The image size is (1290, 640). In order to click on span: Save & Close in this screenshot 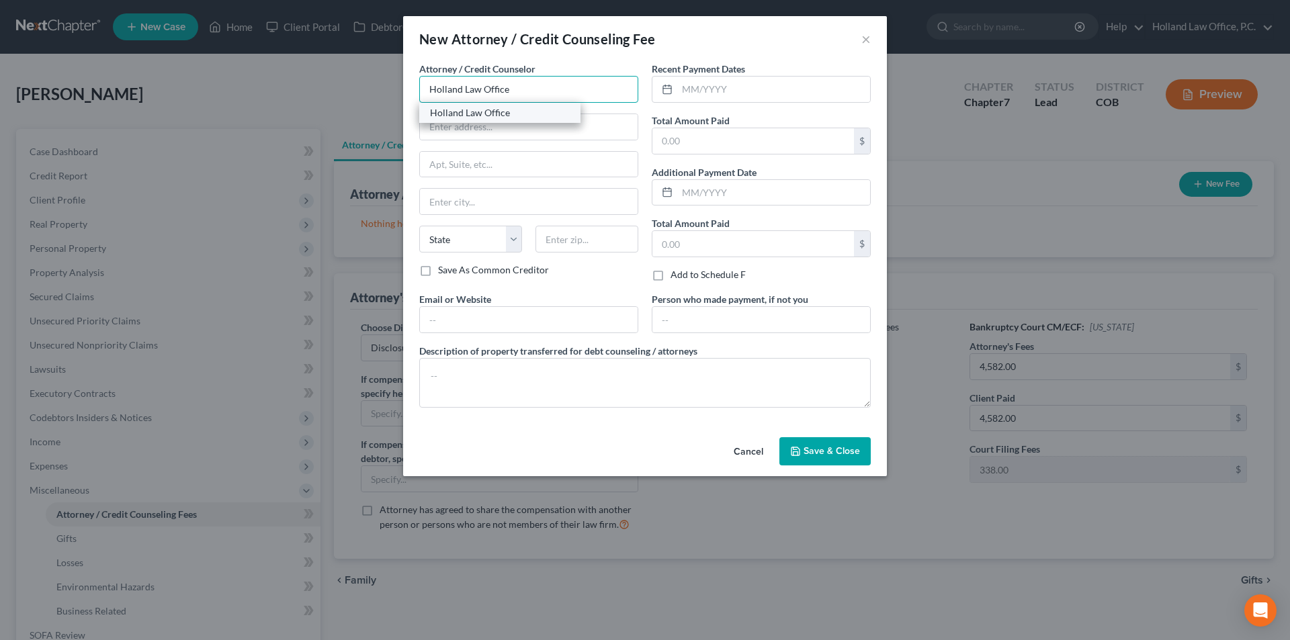, I will do `click(832, 451)`.